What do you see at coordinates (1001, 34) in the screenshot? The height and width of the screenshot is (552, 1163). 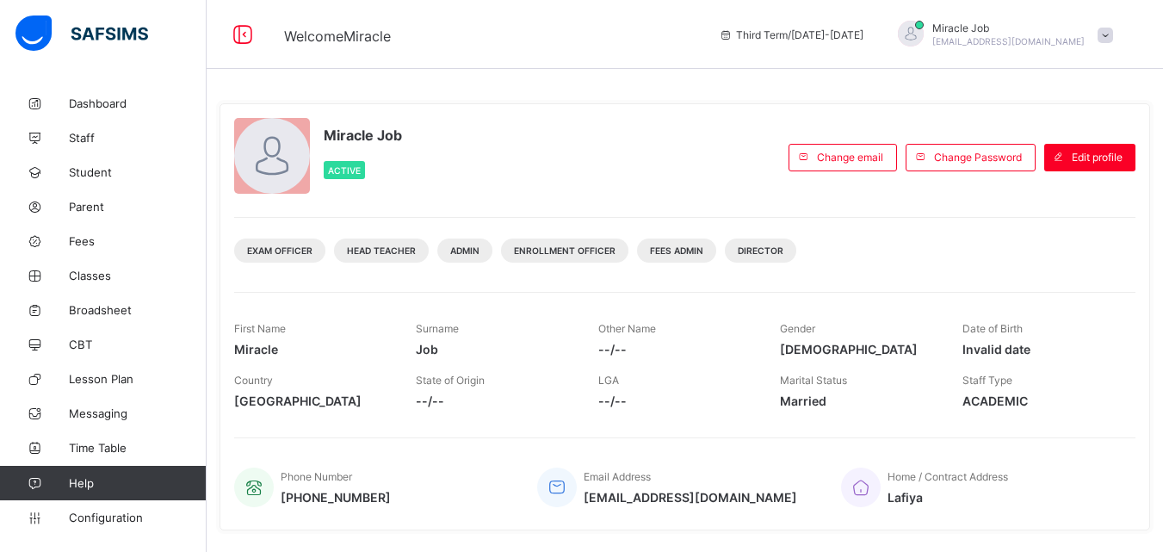 I see `div: MiracleJob` at bounding box center [1001, 34].